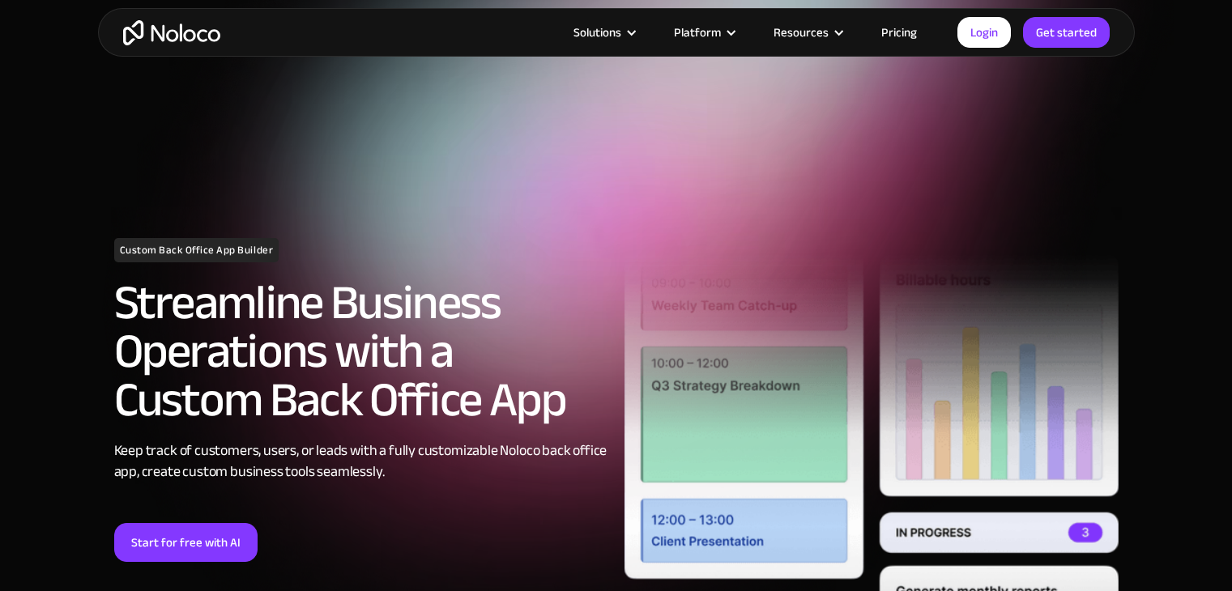  I want to click on a: home, so click(172, 32).